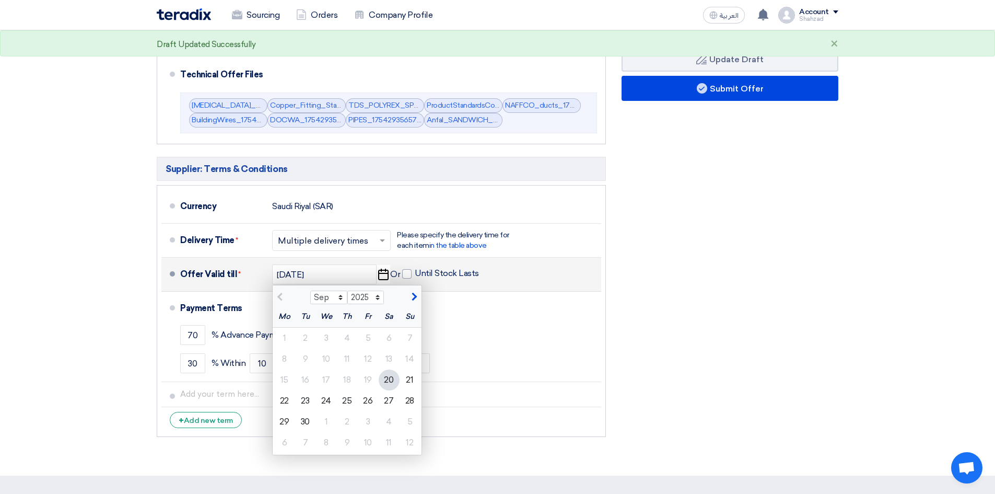 The height and width of the screenshot is (494, 995). Describe the element at coordinates (425, 105) in the screenshot. I see `a: TDS_POLYREX_SP__D_1754293560346.pdf` at that location.